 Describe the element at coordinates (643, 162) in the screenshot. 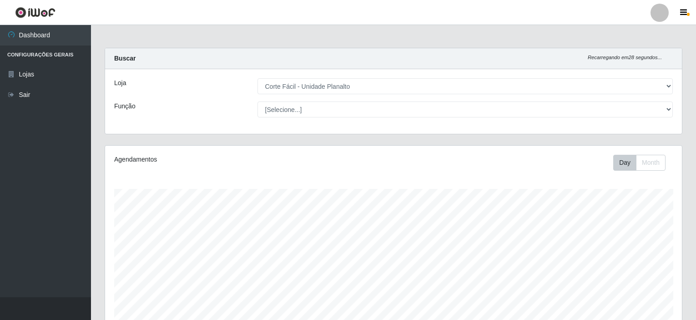

I see `div: Toolbar with button groups` at that location.